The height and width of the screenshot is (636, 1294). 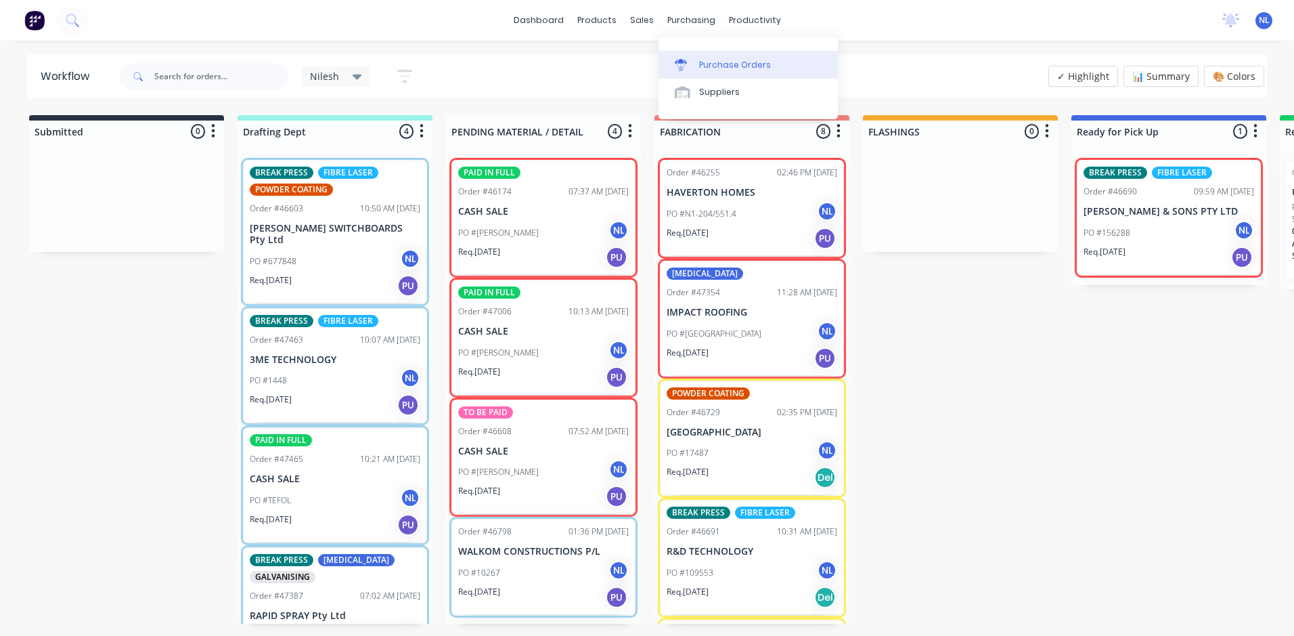 I want to click on div: Order #46729, so click(x=693, y=412).